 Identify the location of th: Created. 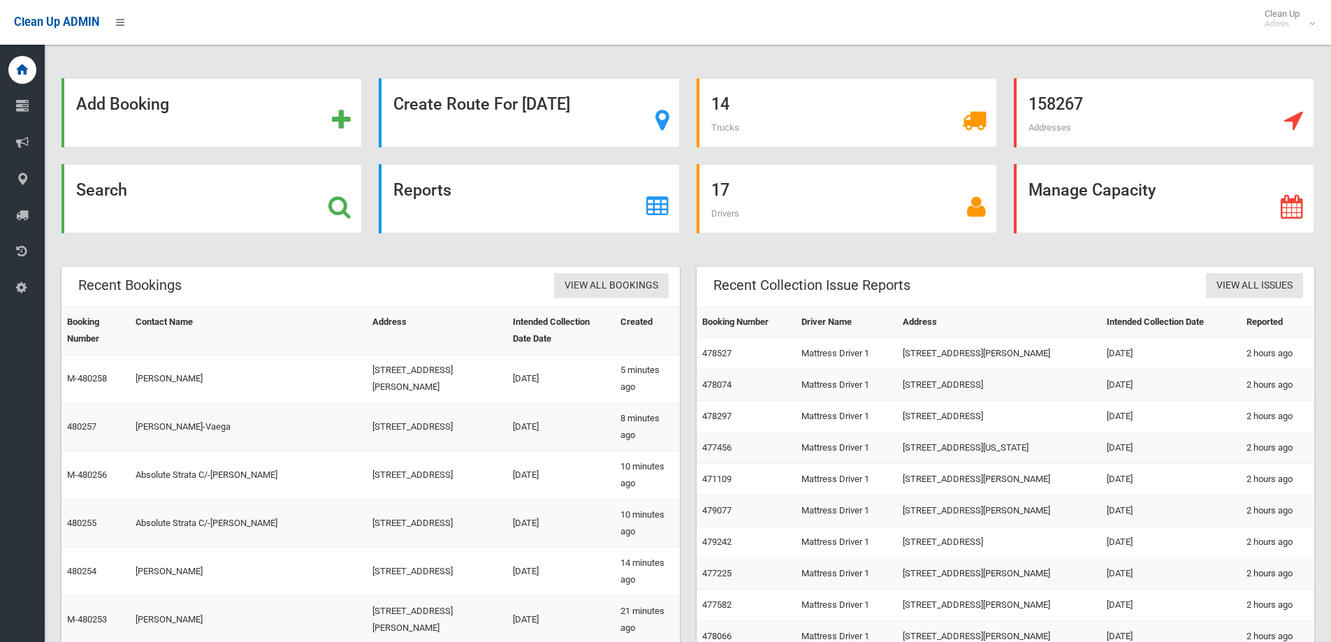
(647, 330).